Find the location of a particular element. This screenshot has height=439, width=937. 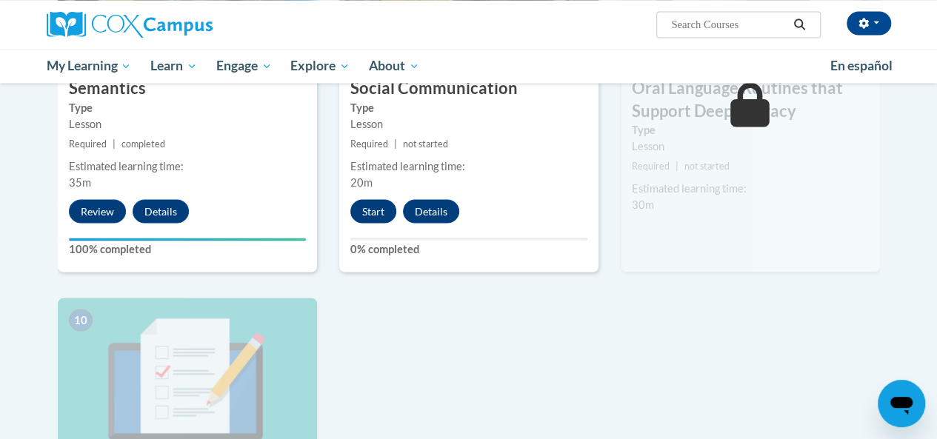

a: Learn is located at coordinates (173, 66).